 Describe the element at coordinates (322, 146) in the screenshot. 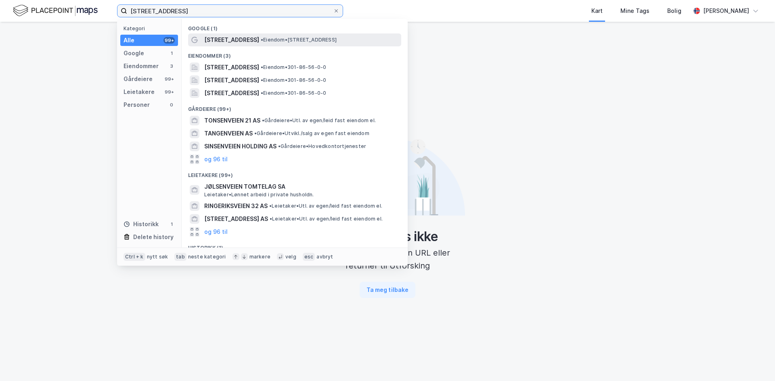

I see `span: Gårdeiere • Hovedkontortjenester` at that location.